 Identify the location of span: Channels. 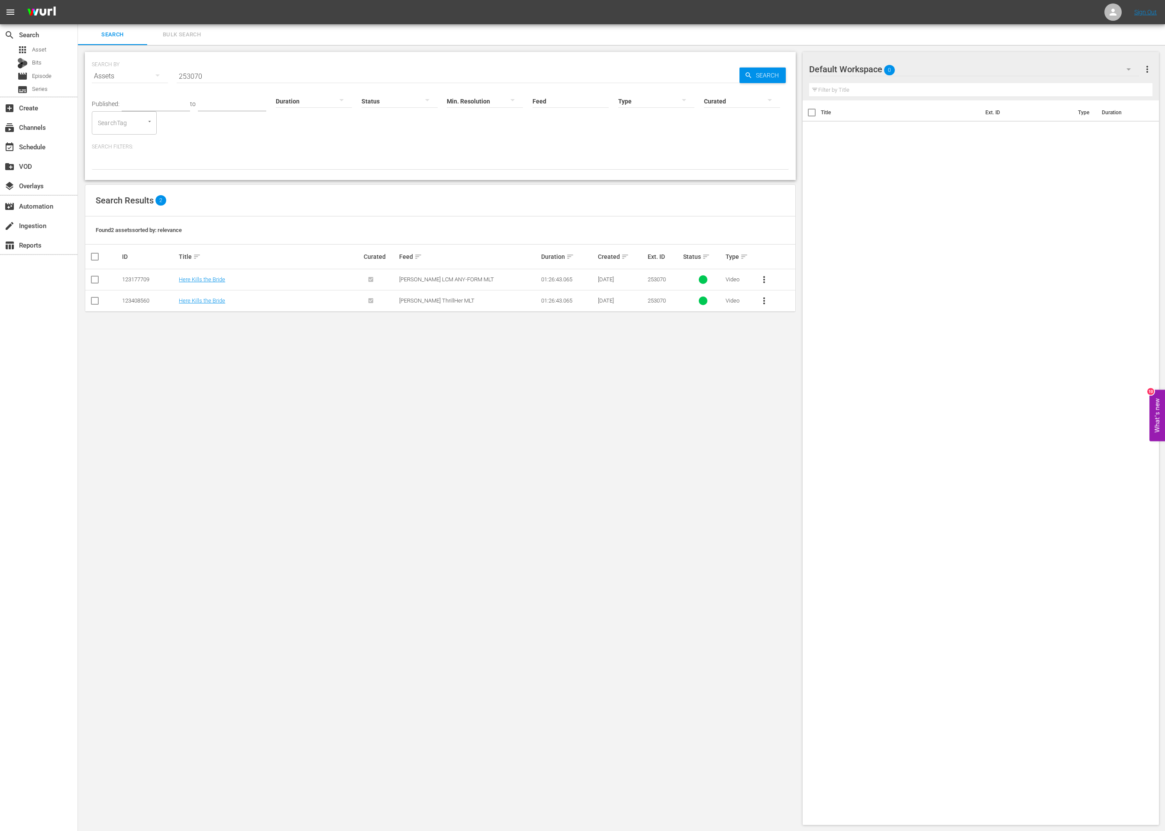
(10, 128).